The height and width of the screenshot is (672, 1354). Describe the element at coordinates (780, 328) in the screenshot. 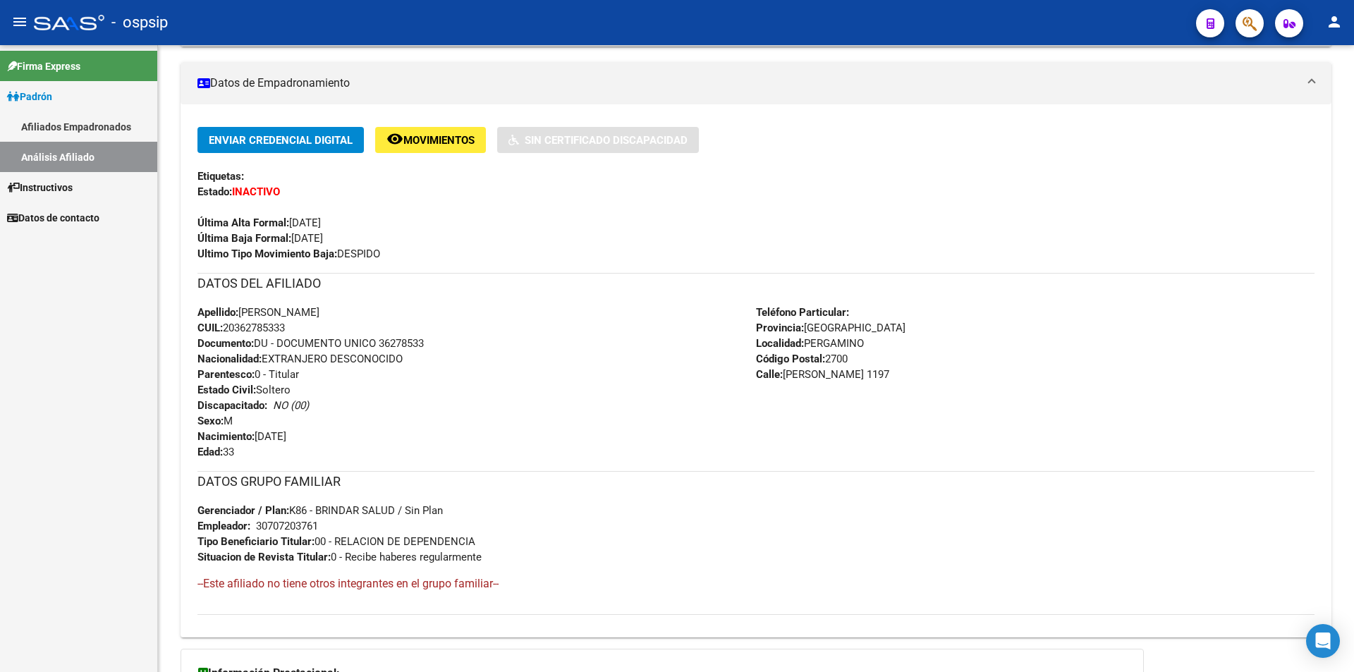

I see `strong: Provincia:` at that location.